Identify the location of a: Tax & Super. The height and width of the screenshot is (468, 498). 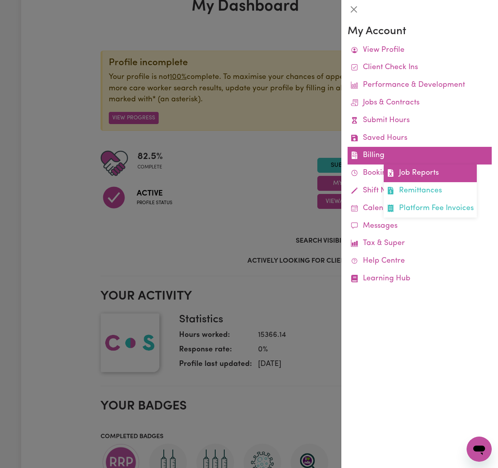
(419, 243).